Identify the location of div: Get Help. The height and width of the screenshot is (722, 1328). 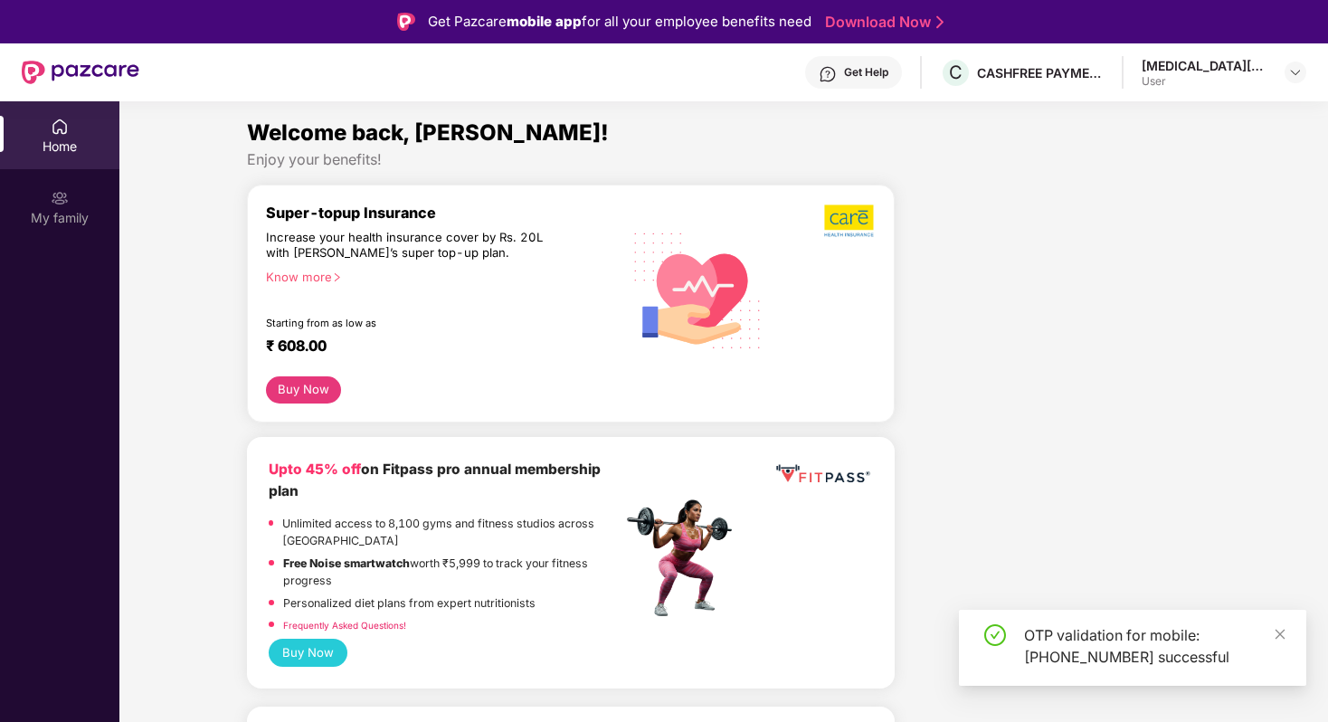
(866, 72).